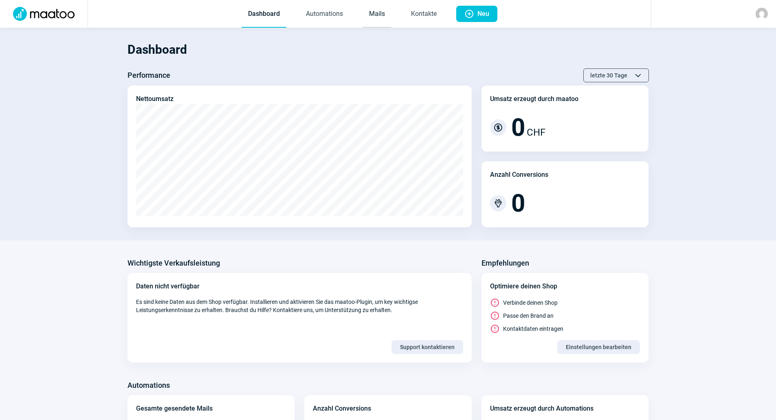 The width and height of the screenshot is (776, 420). Describe the element at coordinates (598, 347) in the screenshot. I see `button: Einstellungen bearbeiten` at that location.